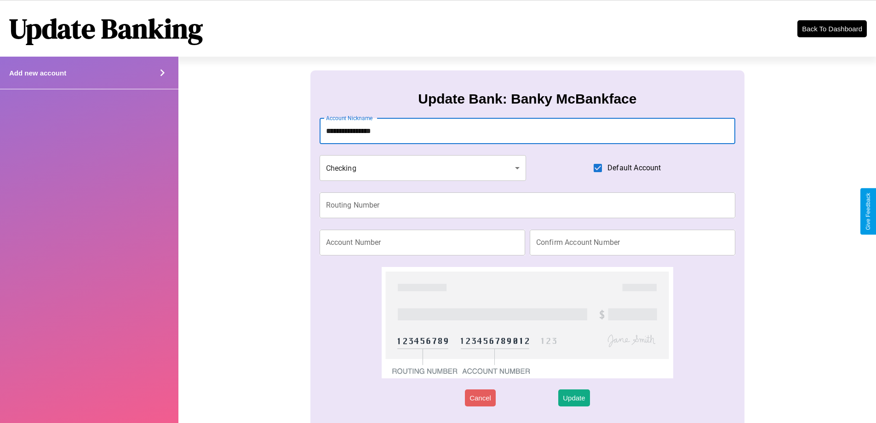  Describe the element at coordinates (869, 211) in the screenshot. I see `div: Give Feedback` at that location.